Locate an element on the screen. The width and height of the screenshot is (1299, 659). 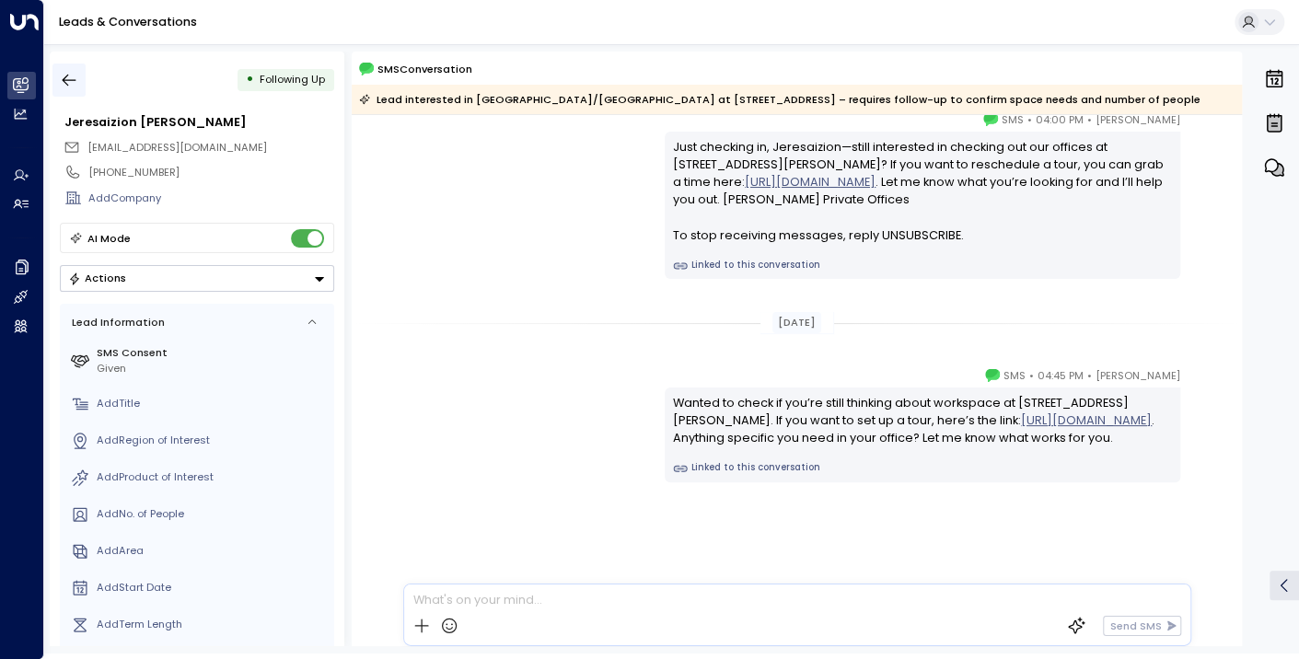
span: rabonjer000@gmail.com is located at coordinates (177, 147).